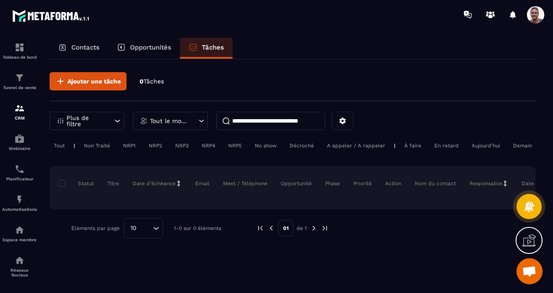  I want to click on a: schedulerschedulerPlanificateur, so click(20, 173).